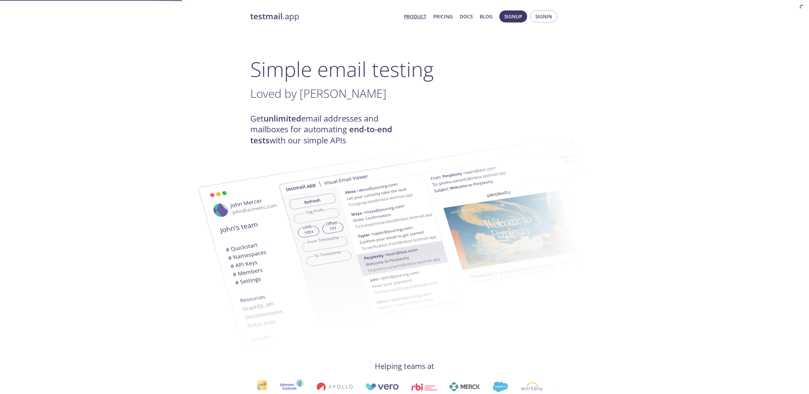 The image size is (809, 394). I want to click on h1: Simple email testing, so click(405, 69).